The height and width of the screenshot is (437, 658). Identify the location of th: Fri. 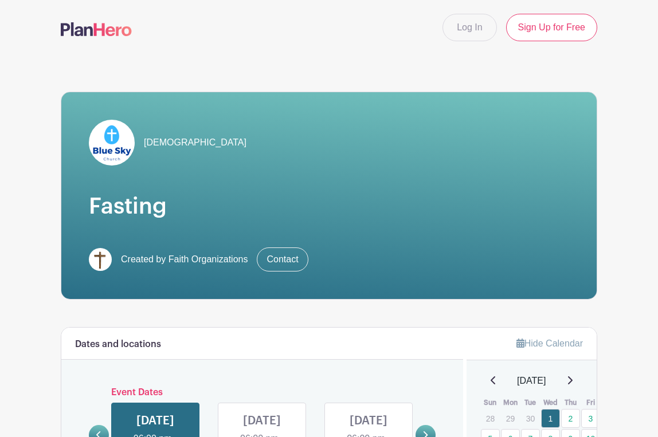
(590, 403).